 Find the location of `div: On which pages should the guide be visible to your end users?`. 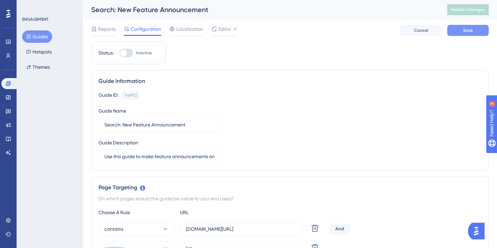

div: On which pages should the guide be visible to your end users? is located at coordinates (290, 199).